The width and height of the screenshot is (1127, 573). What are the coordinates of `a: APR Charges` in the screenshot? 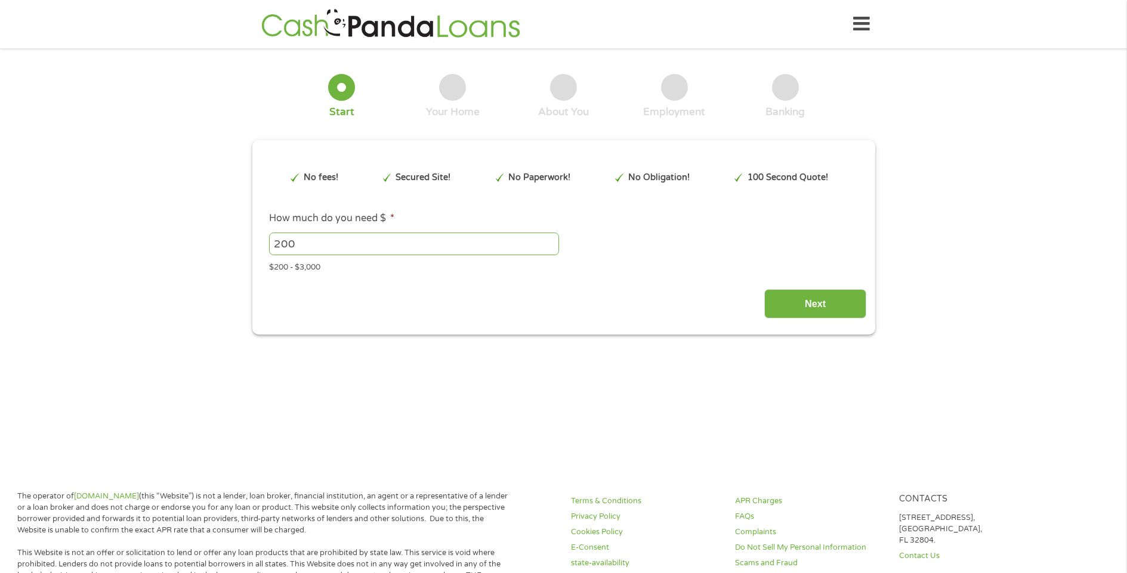 It's located at (810, 501).